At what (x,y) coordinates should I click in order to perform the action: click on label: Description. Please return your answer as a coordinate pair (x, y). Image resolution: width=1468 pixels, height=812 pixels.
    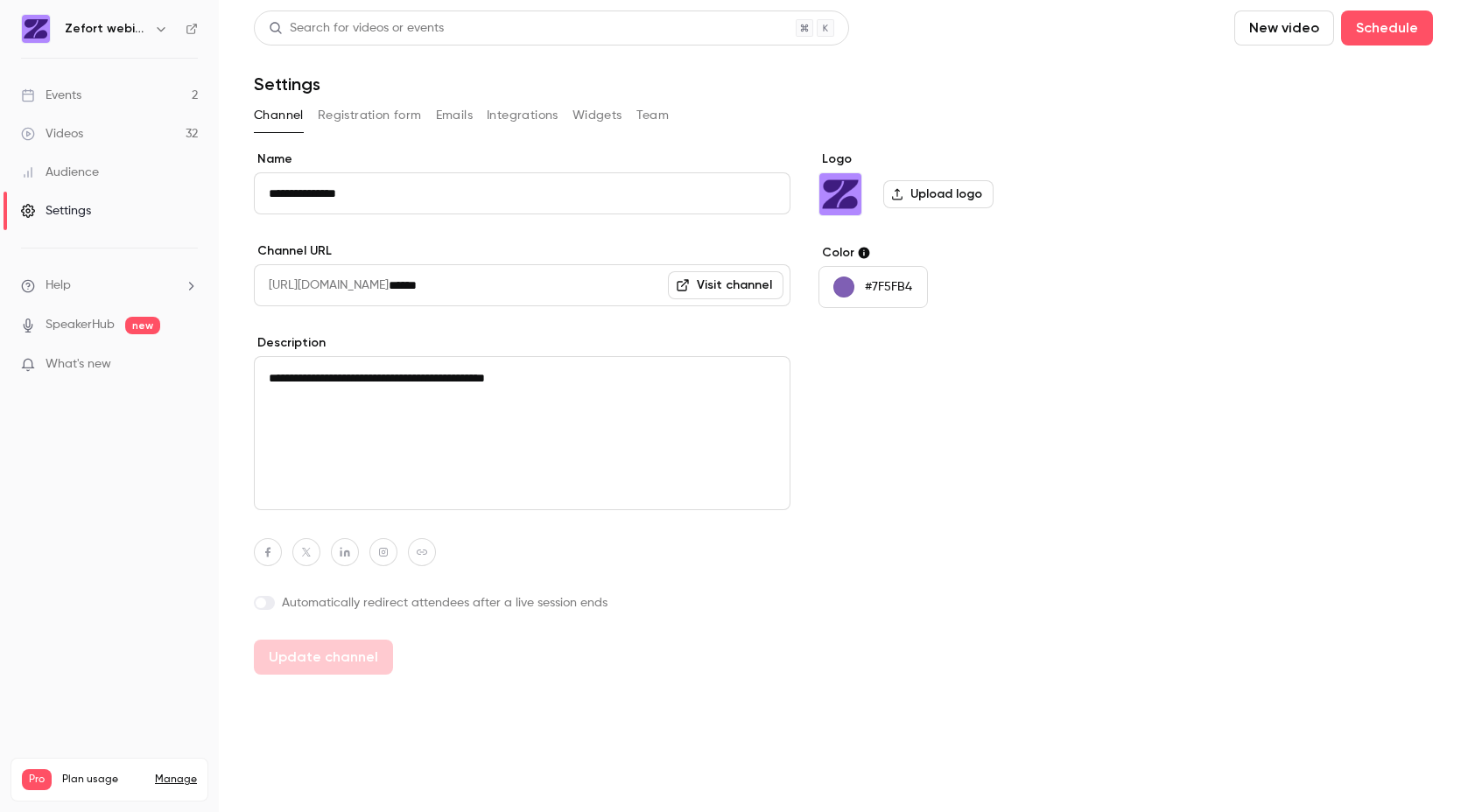
    Looking at the image, I should click on (522, 343).